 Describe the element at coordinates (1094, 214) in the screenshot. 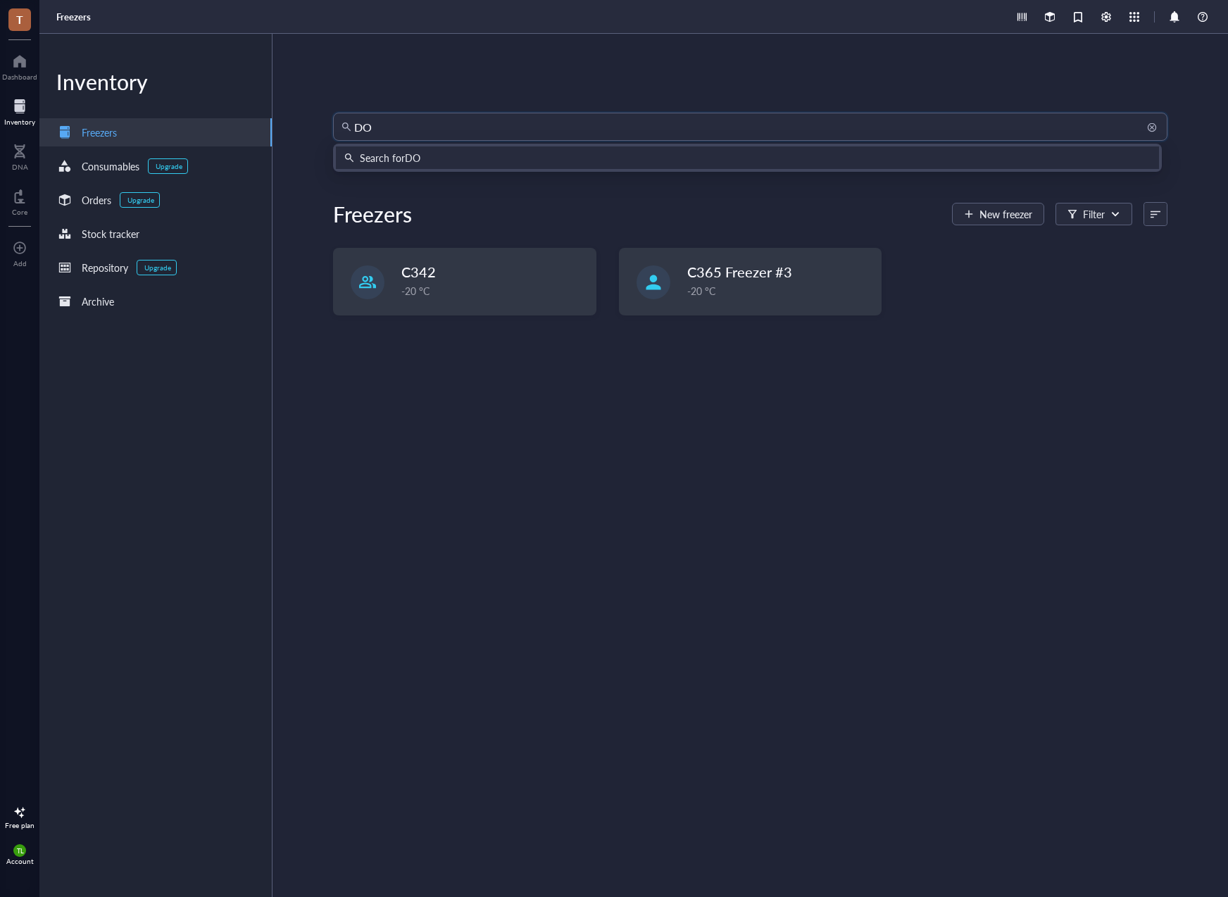

I see `div: Filter` at that location.